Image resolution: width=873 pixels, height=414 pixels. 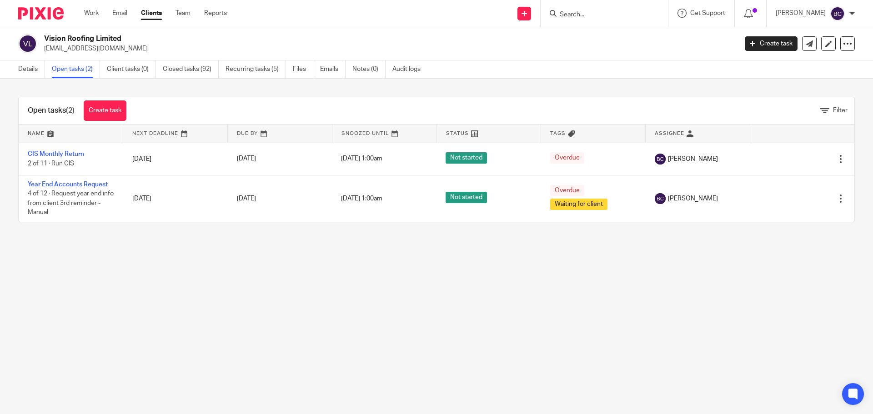 I want to click on a: Team, so click(x=183, y=13).